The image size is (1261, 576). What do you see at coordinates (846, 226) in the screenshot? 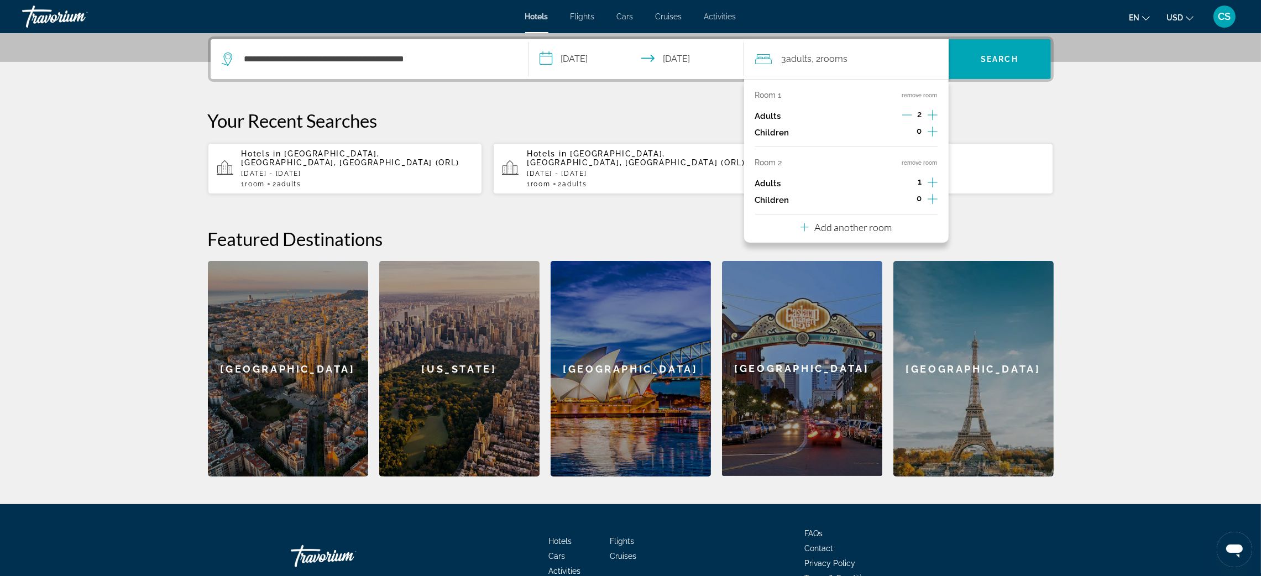
I see `button: Add another room` at bounding box center [846, 226].